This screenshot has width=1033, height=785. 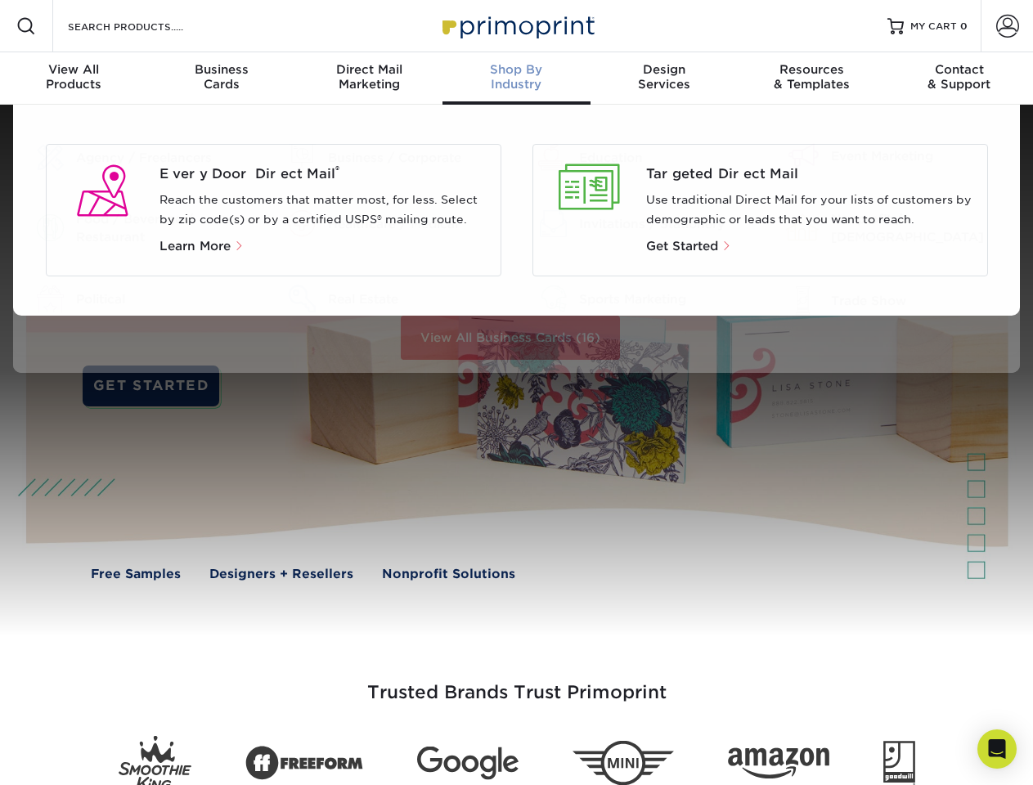 What do you see at coordinates (664, 79) in the screenshot?
I see `a: DesignServices` at bounding box center [664, 79].